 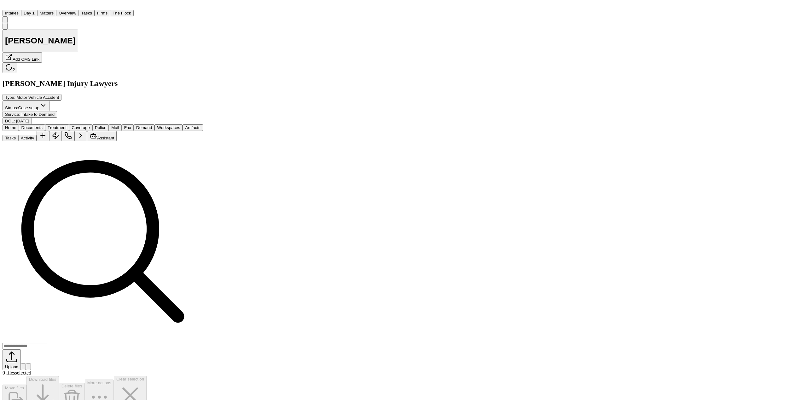 I want to click on button: Create Immediate Task, so click(x=55, y=136).